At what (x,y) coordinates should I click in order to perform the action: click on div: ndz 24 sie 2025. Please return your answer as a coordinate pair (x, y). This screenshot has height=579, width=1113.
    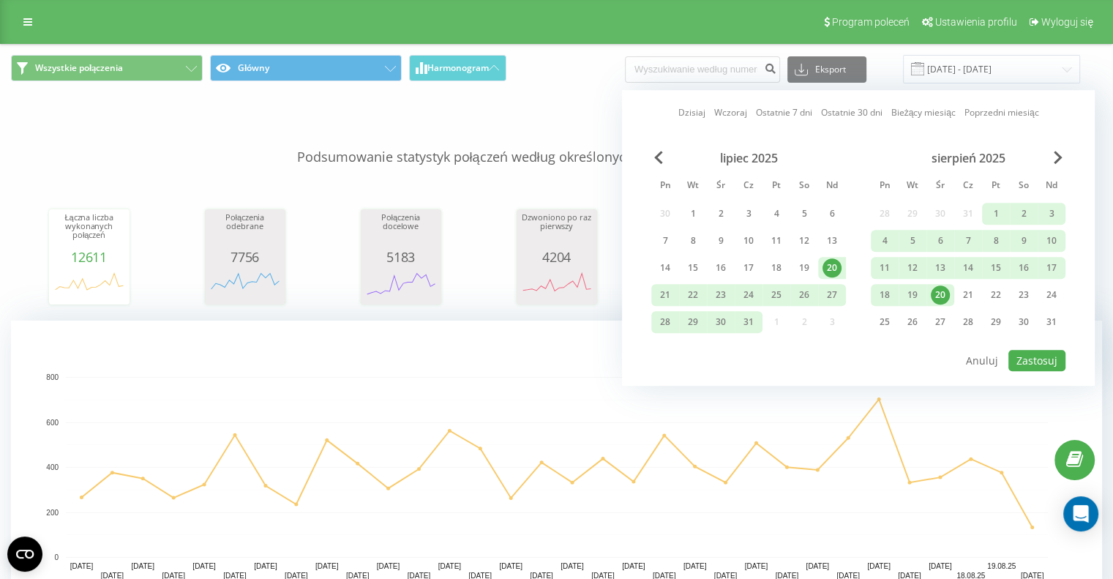
    Looking at the image, I should click on (1051, 295).